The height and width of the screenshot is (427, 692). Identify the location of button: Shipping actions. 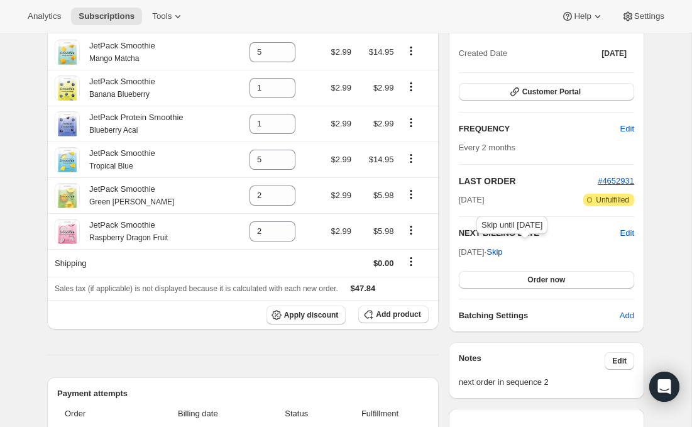
(411, 261).